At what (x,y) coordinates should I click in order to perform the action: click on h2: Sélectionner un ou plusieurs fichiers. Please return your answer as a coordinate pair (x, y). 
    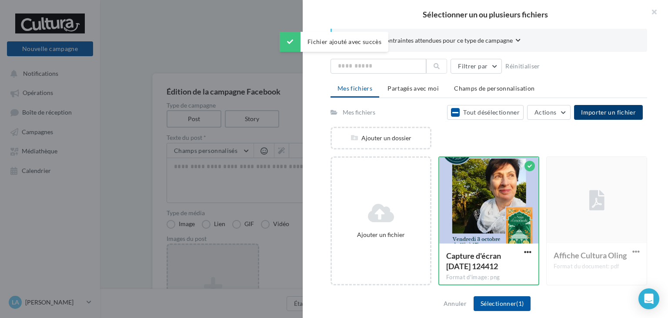
    Looking at the image, I should click on (486, 14).